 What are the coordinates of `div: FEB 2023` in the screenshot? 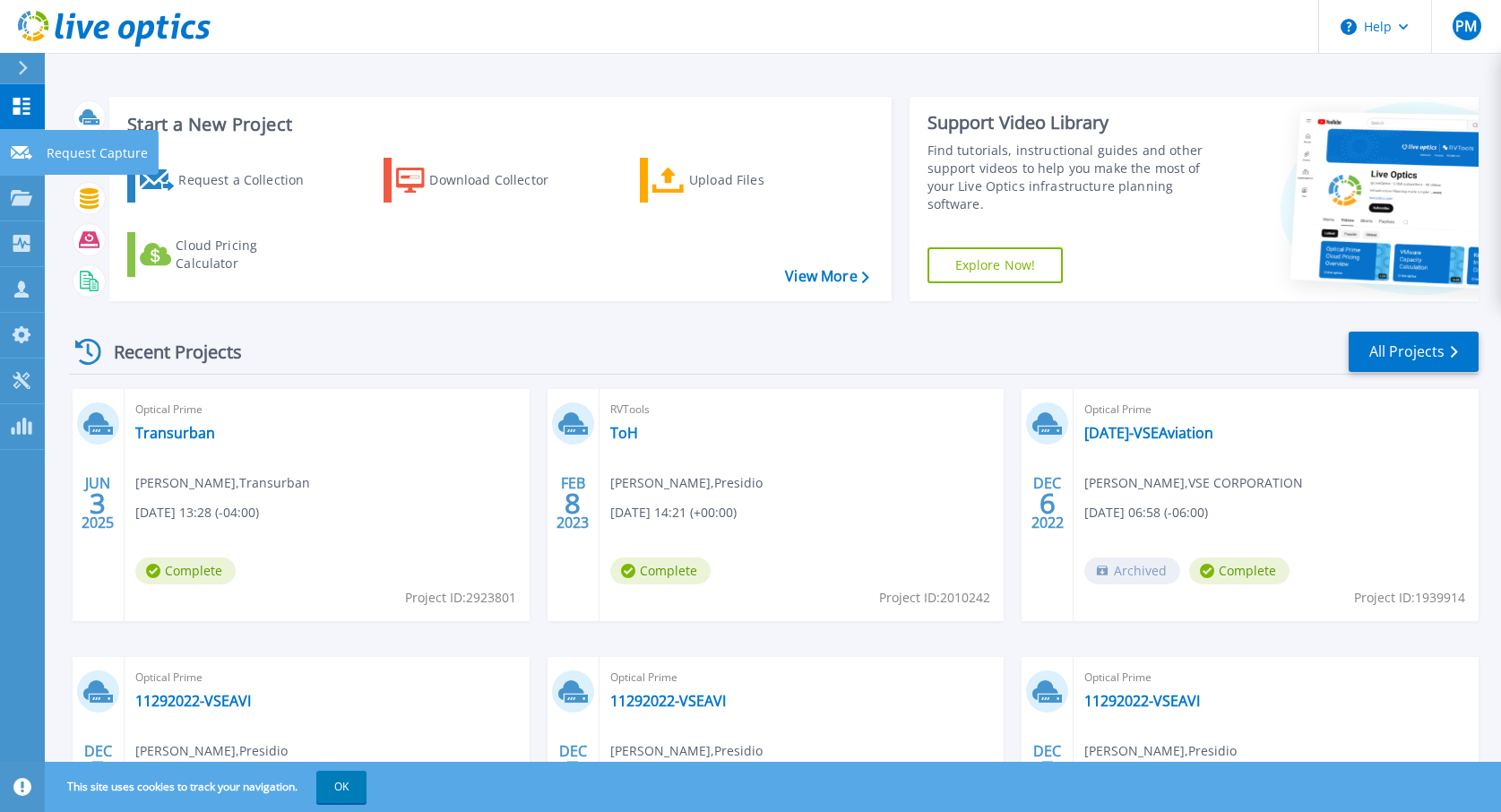 It's located at (572, 503).